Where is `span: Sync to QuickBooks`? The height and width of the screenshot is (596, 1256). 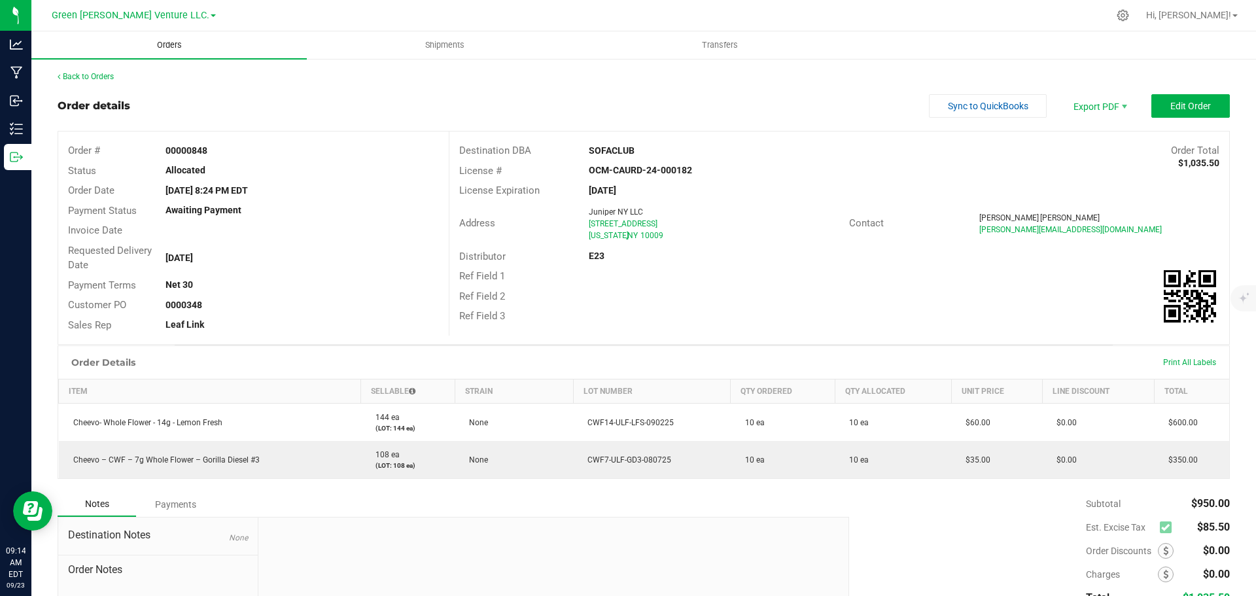 span: Sync to QuickBooks is located at coordinates (988, 106).